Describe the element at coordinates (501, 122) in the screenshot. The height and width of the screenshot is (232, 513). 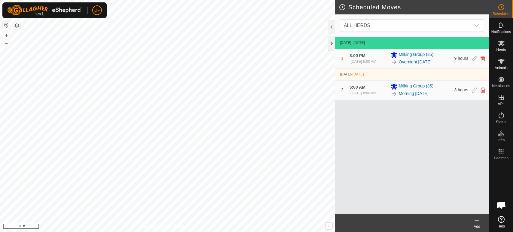
I see `span: Status` at that location.